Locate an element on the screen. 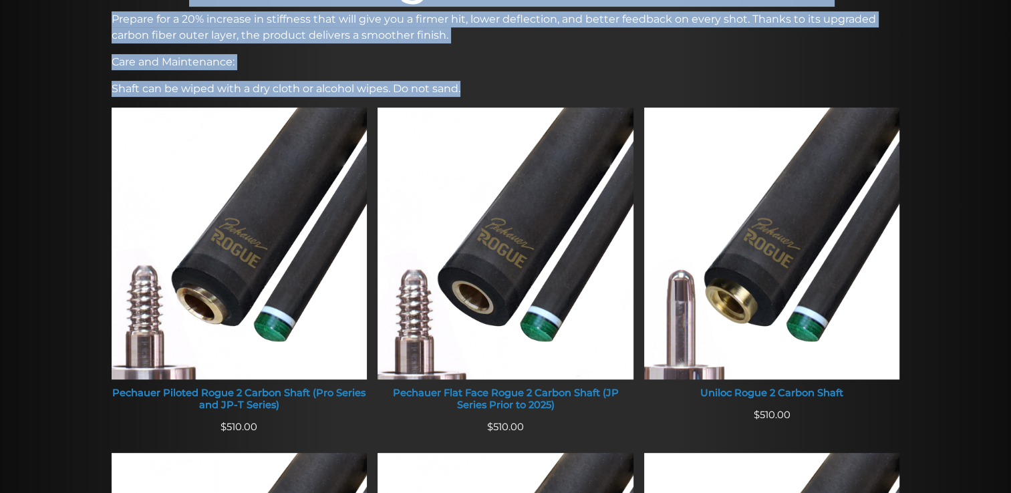  a: Pechauer Flat Face Rogue 2 Carbon Shaft (JP Series Prior to 2025) Pechauer Flat Face Rogue 2 Carb... is located at coordinates (505, 263).